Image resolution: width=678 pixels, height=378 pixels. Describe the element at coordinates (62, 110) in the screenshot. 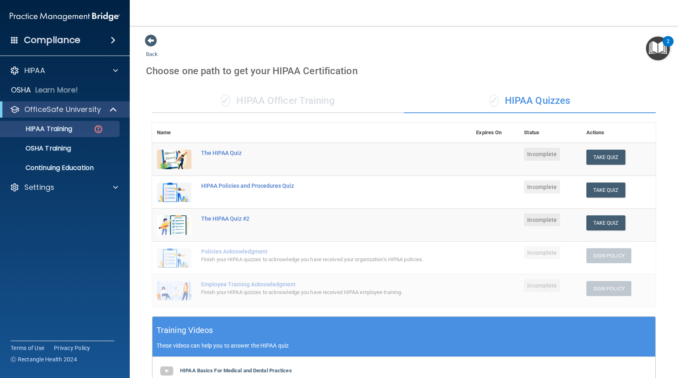

I see `p: OfficeSafe University` at that location.